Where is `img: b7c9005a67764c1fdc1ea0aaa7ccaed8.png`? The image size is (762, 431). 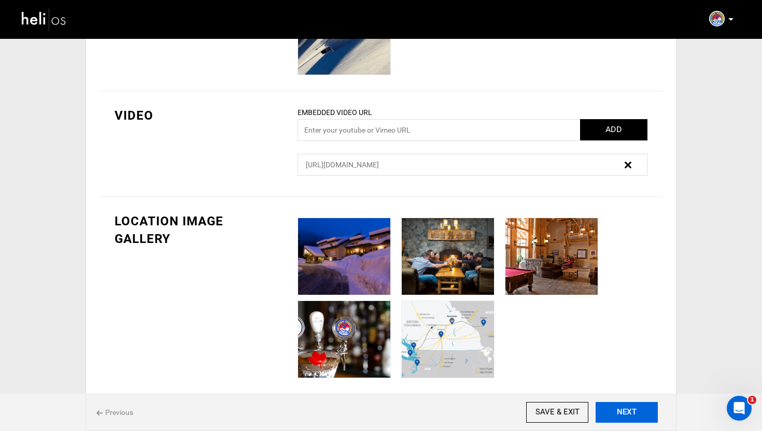 img: b7c9005a67764c1fdc1ea0aaa7ccaed8.png is located at coordinates (717, 19).